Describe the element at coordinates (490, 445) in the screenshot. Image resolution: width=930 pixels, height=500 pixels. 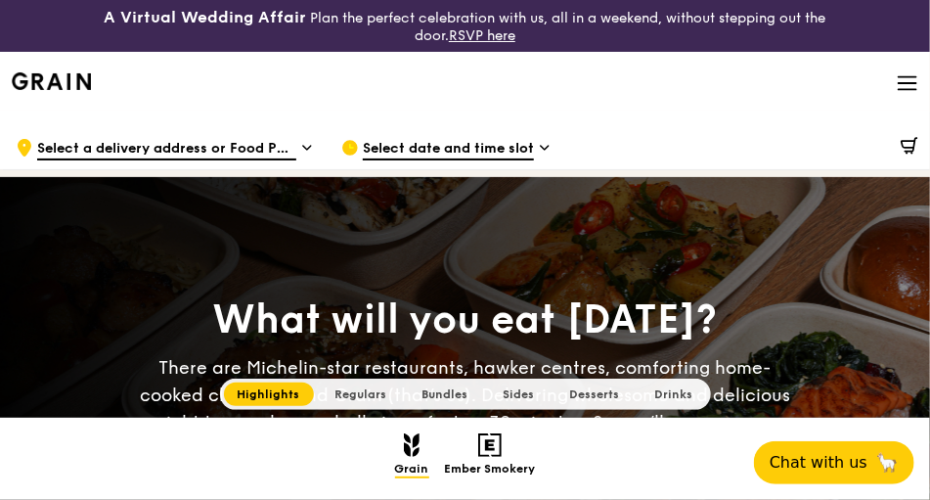
I see `img: Ember Smokery mobile logo` at that location.